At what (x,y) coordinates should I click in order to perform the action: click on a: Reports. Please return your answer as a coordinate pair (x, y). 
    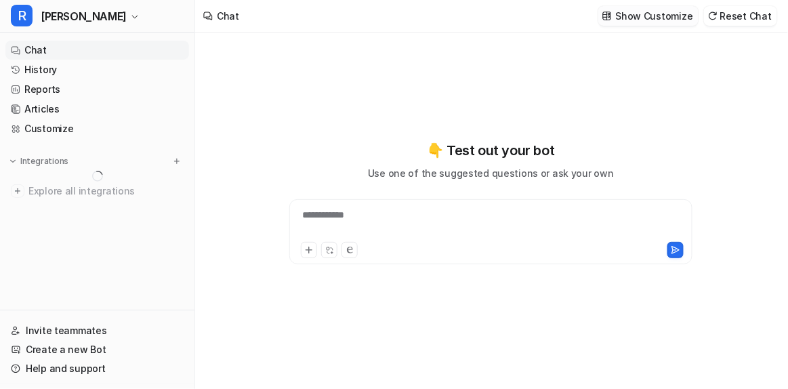
    Looking at the image, I should click on (97, 89).